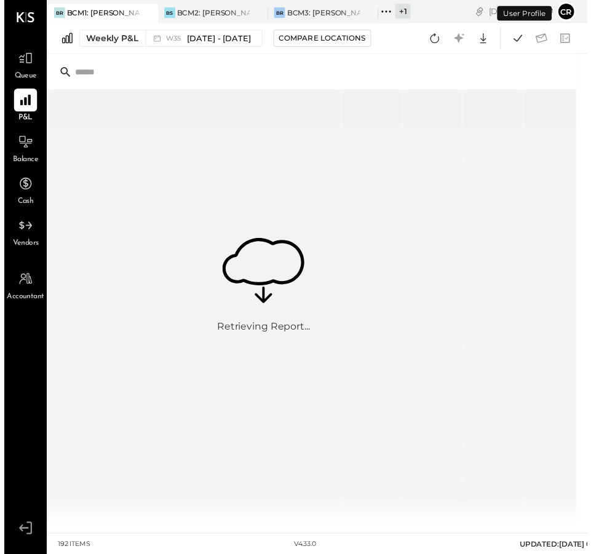 Image resolution: width=591 pixels, height=554 pixels. What do you see at coordinates (22, 301) in the screenshot?
I see `span: Accountant` at bounding box center [22, 301].